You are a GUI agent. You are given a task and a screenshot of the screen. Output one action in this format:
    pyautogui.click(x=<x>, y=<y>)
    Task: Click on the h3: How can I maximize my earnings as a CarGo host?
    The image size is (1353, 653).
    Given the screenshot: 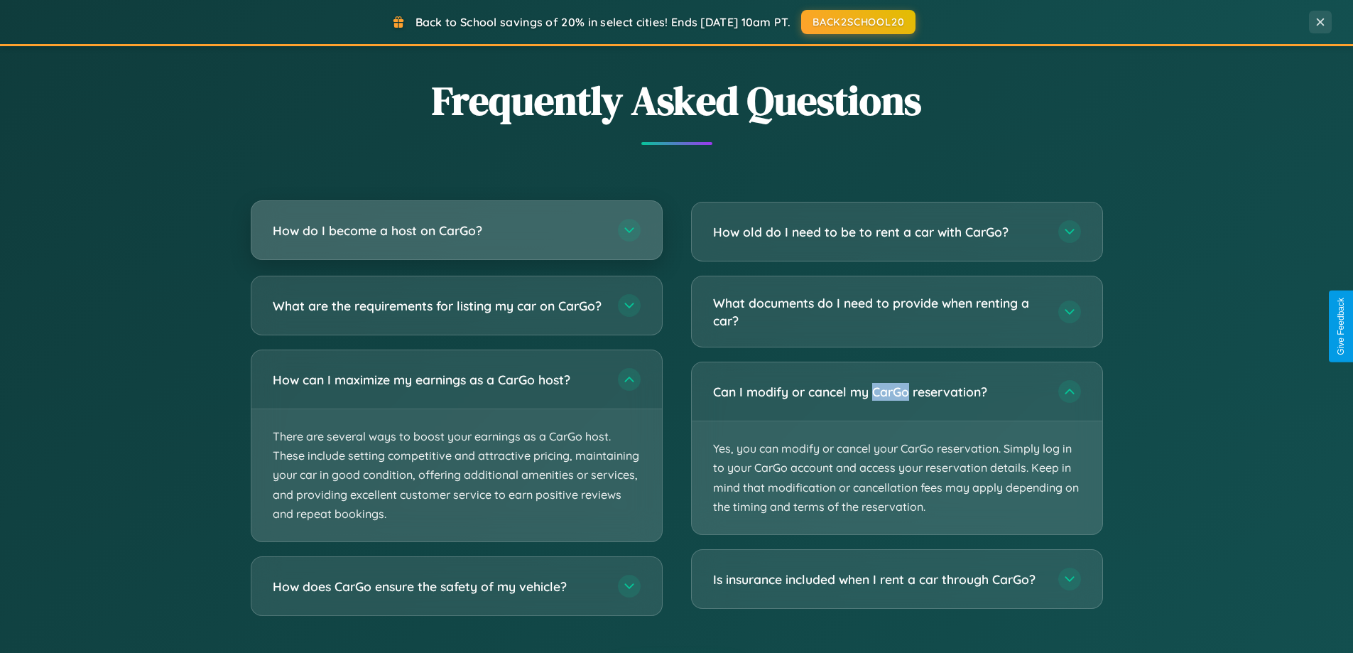 What is the action you would take?
    pyautogui.click(x=438, y=379)
    